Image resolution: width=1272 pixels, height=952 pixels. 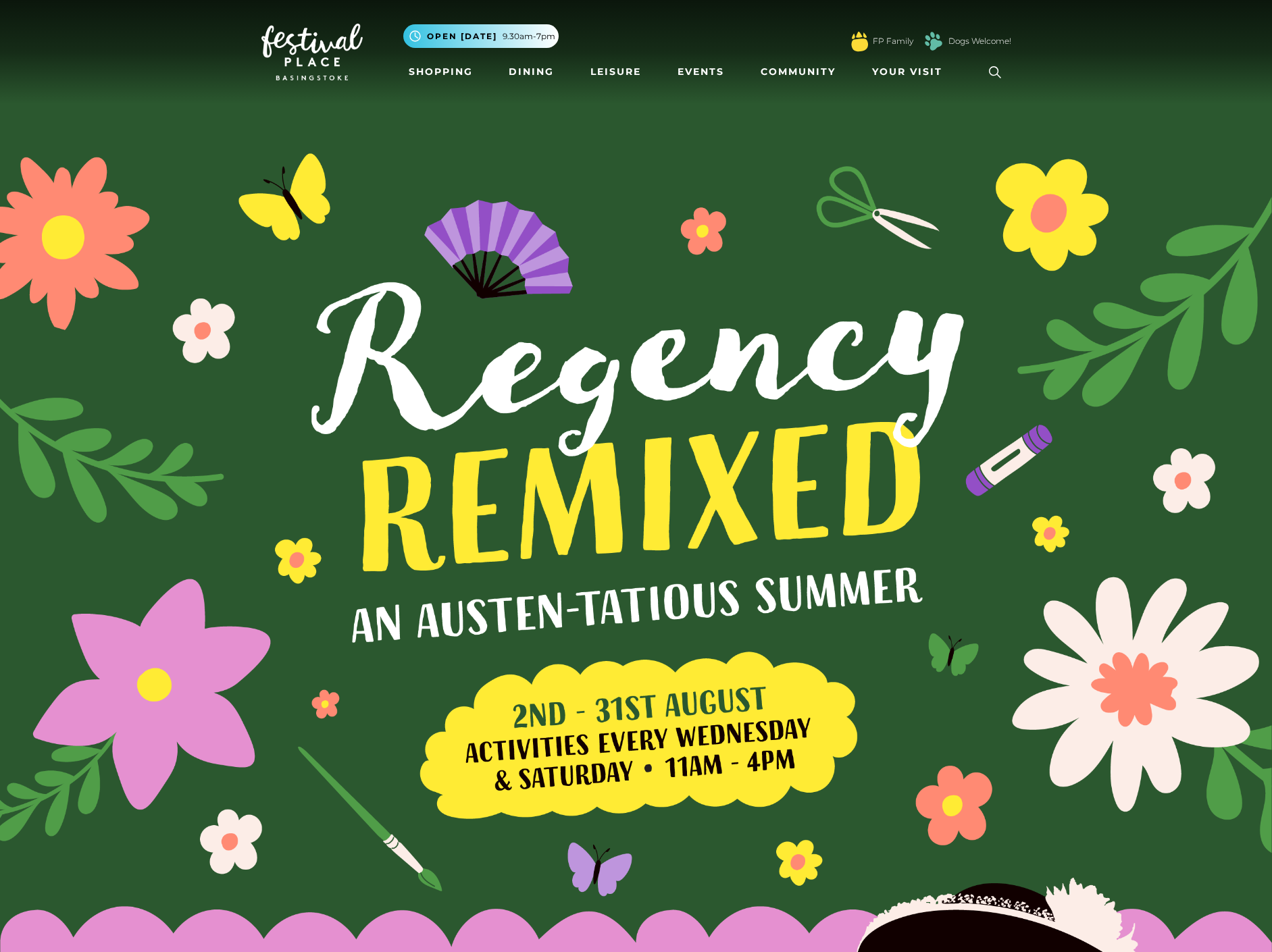 I want to click on a: Events, so click(x=700, y=72).